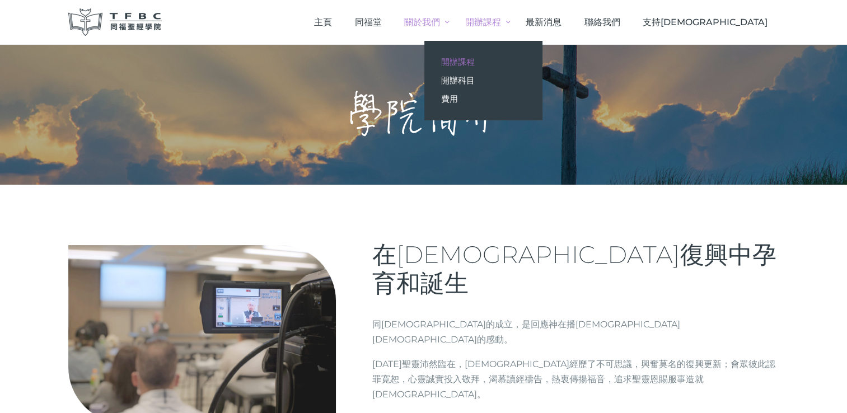 The width and height of the screenshot is (847, 413). What do you see at coordinates (602, 22) in the screenshot?
I see `span: 聯絡我們` at bounding box center [602, 22].